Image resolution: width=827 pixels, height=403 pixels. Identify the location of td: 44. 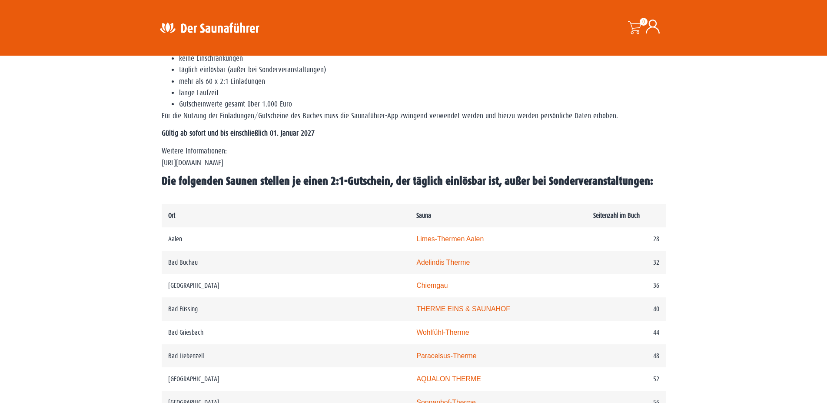
(626, 332).